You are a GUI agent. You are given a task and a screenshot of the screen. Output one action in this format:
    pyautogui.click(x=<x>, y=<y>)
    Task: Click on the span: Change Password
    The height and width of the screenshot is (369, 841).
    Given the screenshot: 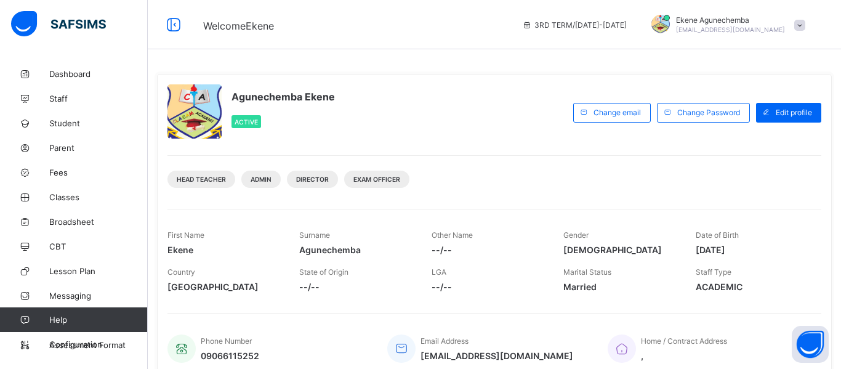 What is the action you would take?
    pyautogui.click(x=709, y=112)
    